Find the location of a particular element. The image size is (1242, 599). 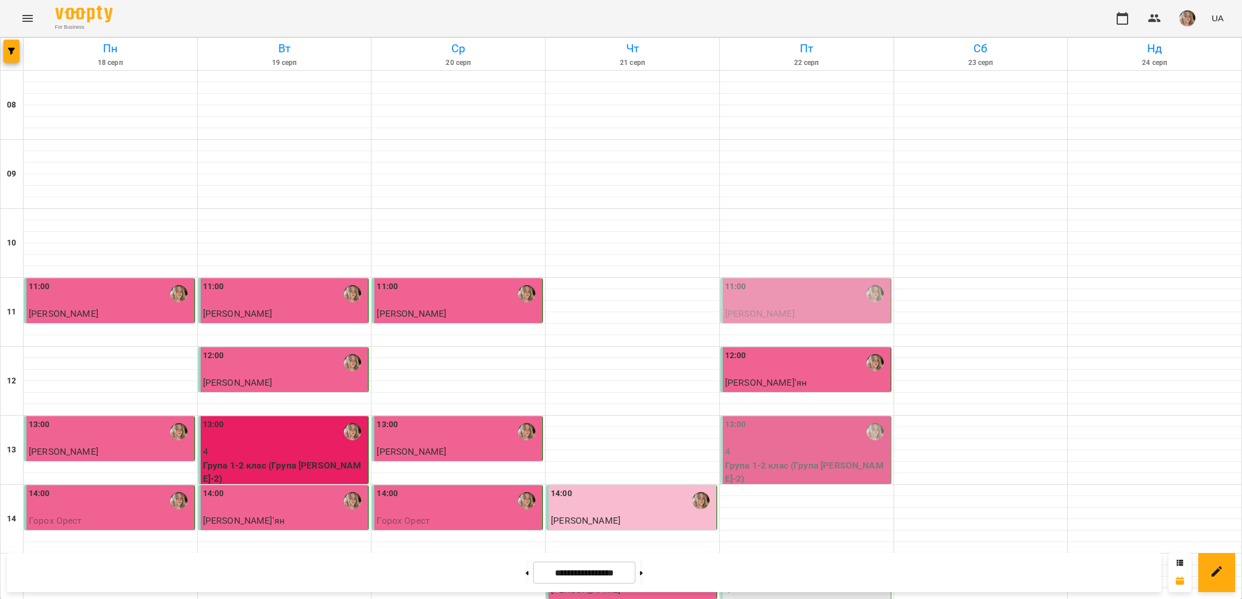

img: 96e0e92443e67f284b11d2ea48a6c5b1.jpg is located at coordinates (1188, 18).